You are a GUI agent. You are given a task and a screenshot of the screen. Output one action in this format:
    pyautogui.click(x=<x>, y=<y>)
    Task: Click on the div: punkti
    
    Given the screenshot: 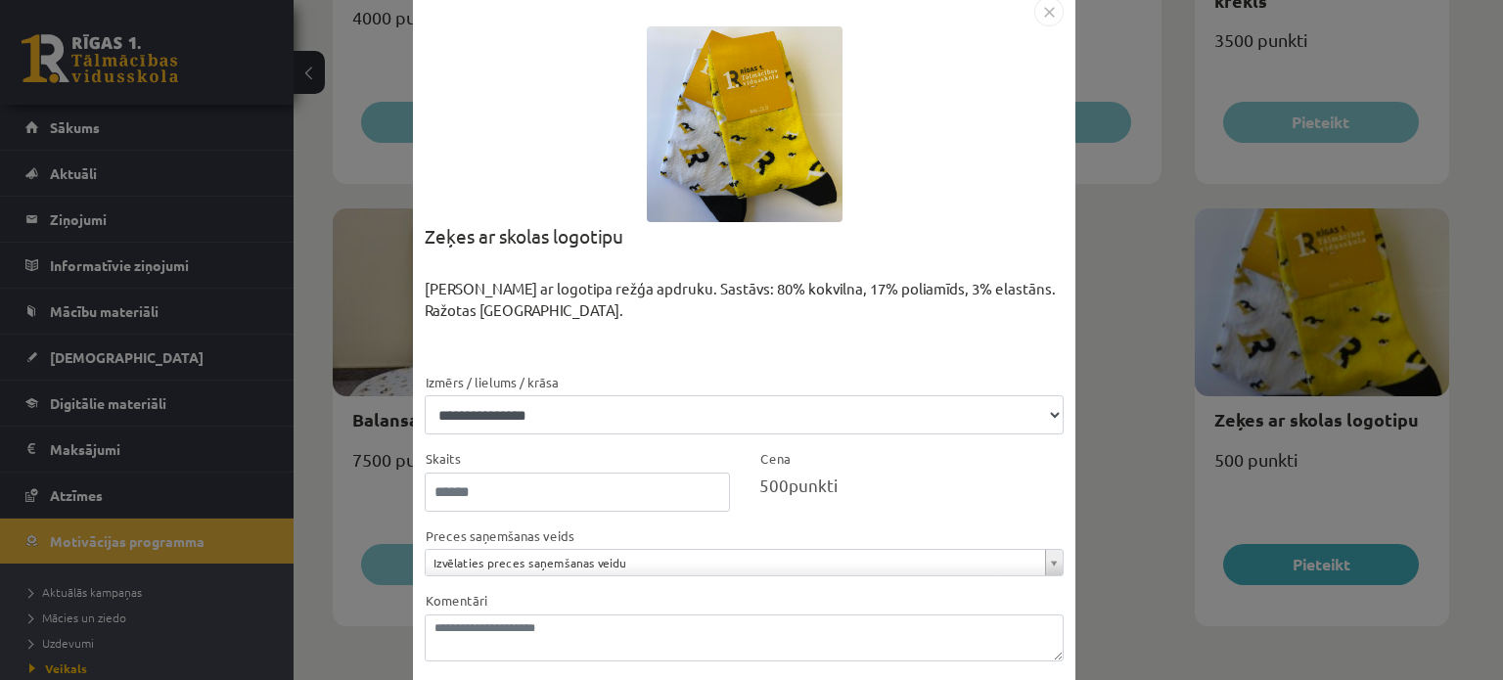 What is the action you would take?
    pyautogui.click(x=912, y=485)
    